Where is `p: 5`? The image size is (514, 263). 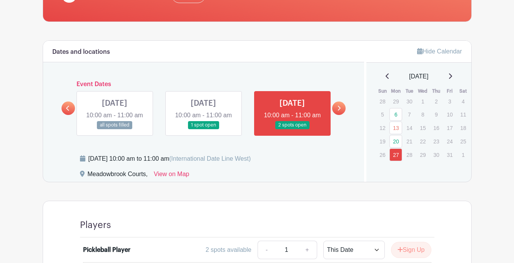
p: 5 is located at coordinates (382, 114).